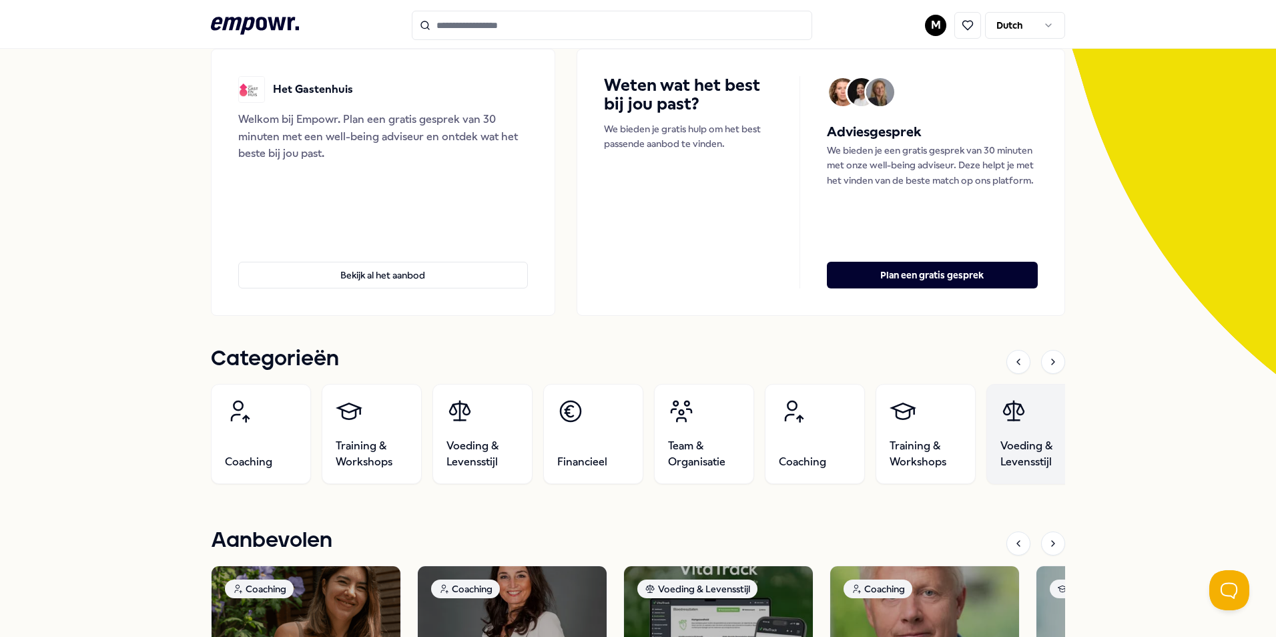  I want to click on h1: Aanbevolen, so click(272, 541).